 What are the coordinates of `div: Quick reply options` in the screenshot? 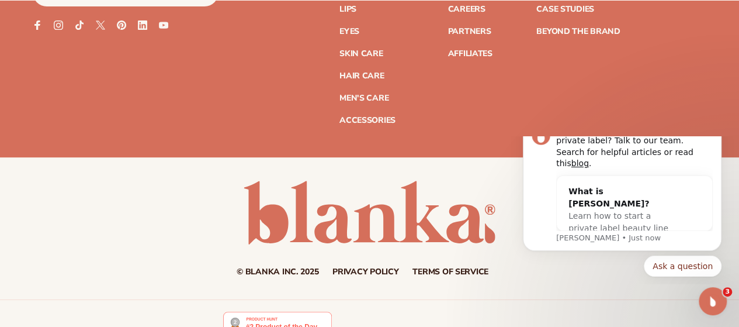 It's located at (117, 130).